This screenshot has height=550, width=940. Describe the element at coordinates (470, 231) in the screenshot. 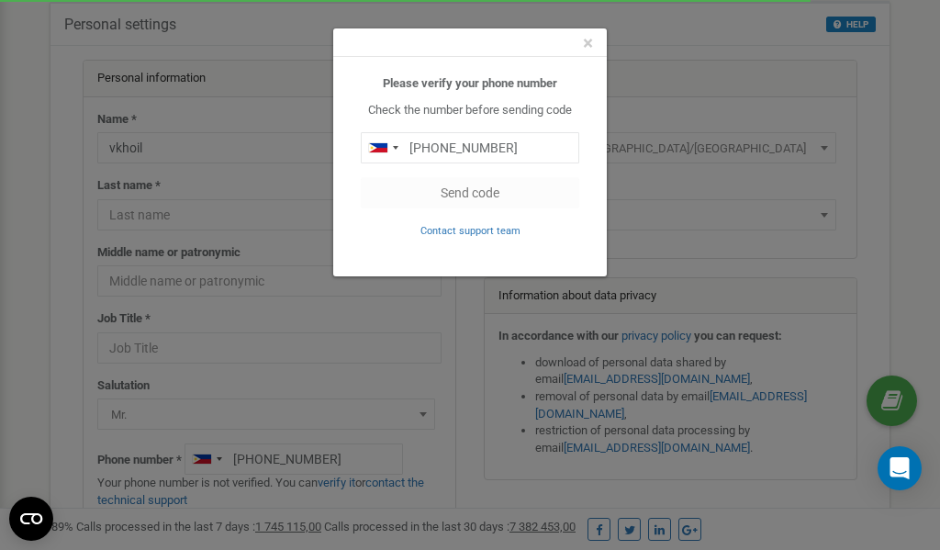

I see `small: Contact support team` at that location.